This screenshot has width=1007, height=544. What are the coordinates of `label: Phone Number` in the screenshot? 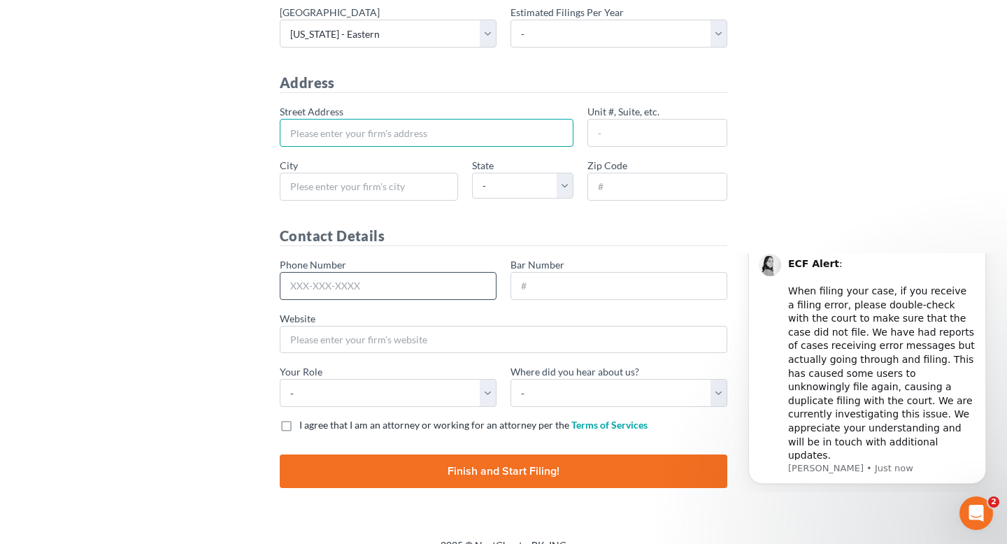 It's located at (313, 264).